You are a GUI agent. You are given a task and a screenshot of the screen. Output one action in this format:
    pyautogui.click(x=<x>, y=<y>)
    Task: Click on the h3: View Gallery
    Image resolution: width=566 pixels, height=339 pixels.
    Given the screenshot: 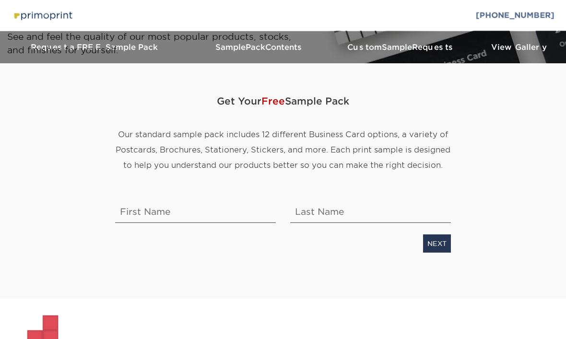 What is the action you would take?
    pyautogui.click(x=518, y=47)
    